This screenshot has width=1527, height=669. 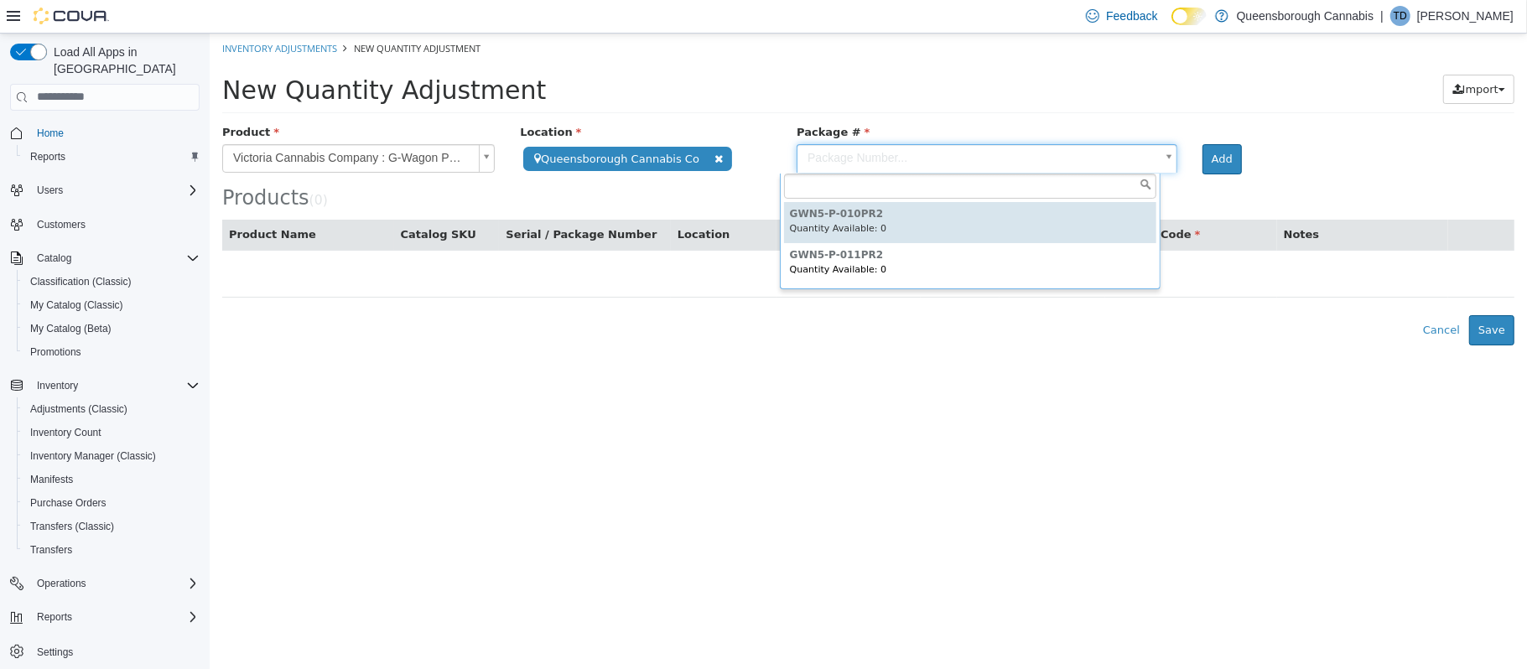 I want to click on button: Purchase Orders, so click(x=112, y=503).